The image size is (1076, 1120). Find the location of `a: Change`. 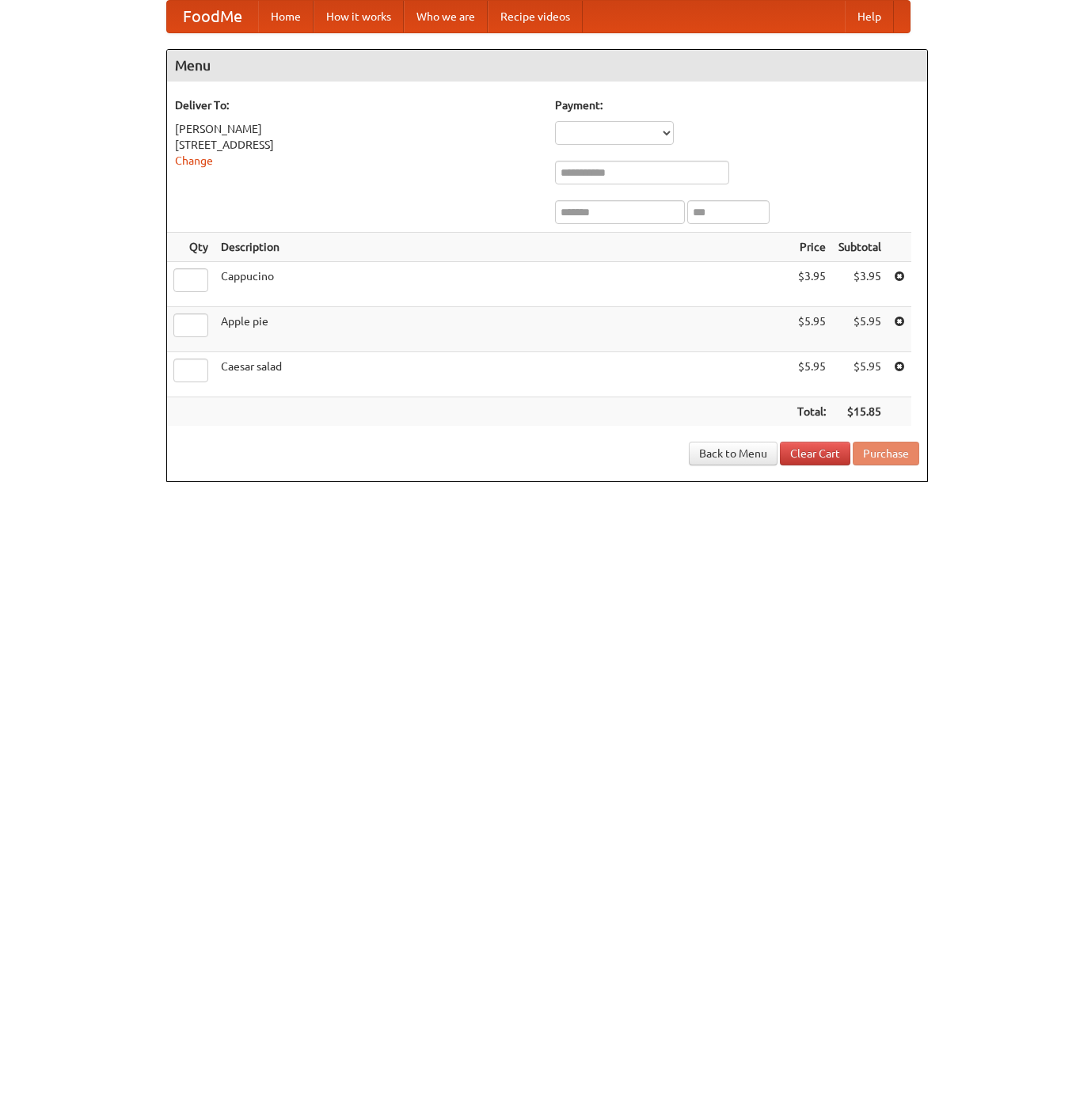

a: Change is located at coordinates (194, 161).